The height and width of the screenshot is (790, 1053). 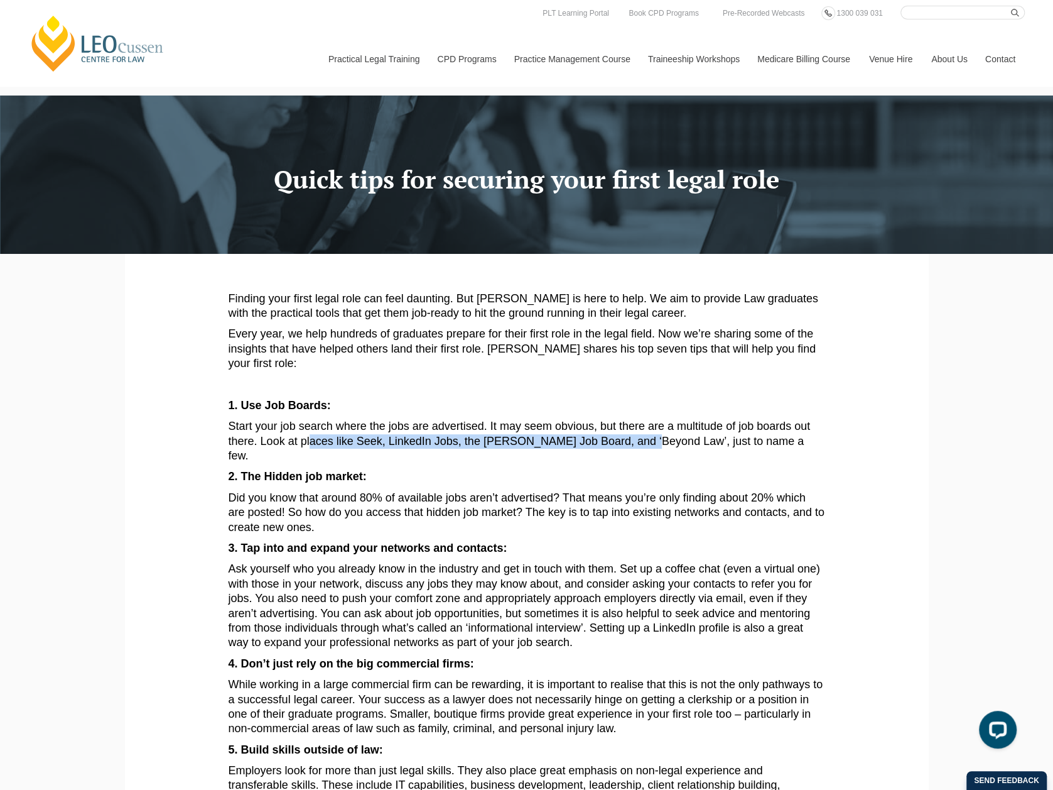 What do you see at coordinates (859, 13) in the screenshot?
I see `span: 1300 039 031` at bounding box center [859, 13].